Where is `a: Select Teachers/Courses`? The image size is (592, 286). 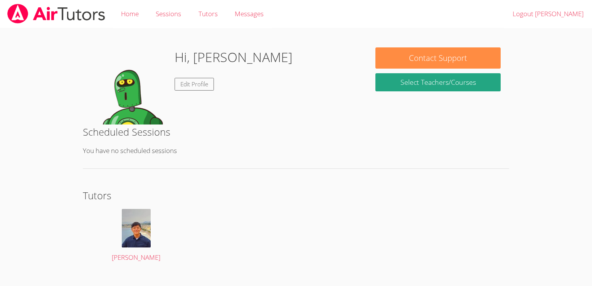 a: Select Teachers/Courses is located at coordinates (438, 82).